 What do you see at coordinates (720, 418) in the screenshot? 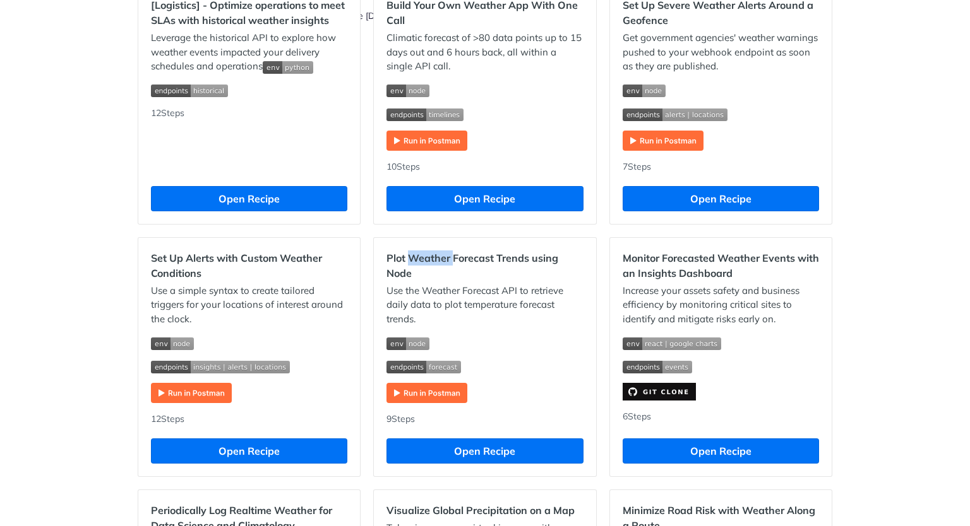
I see `div: 6 Steps` at bounding box center [720, 418].